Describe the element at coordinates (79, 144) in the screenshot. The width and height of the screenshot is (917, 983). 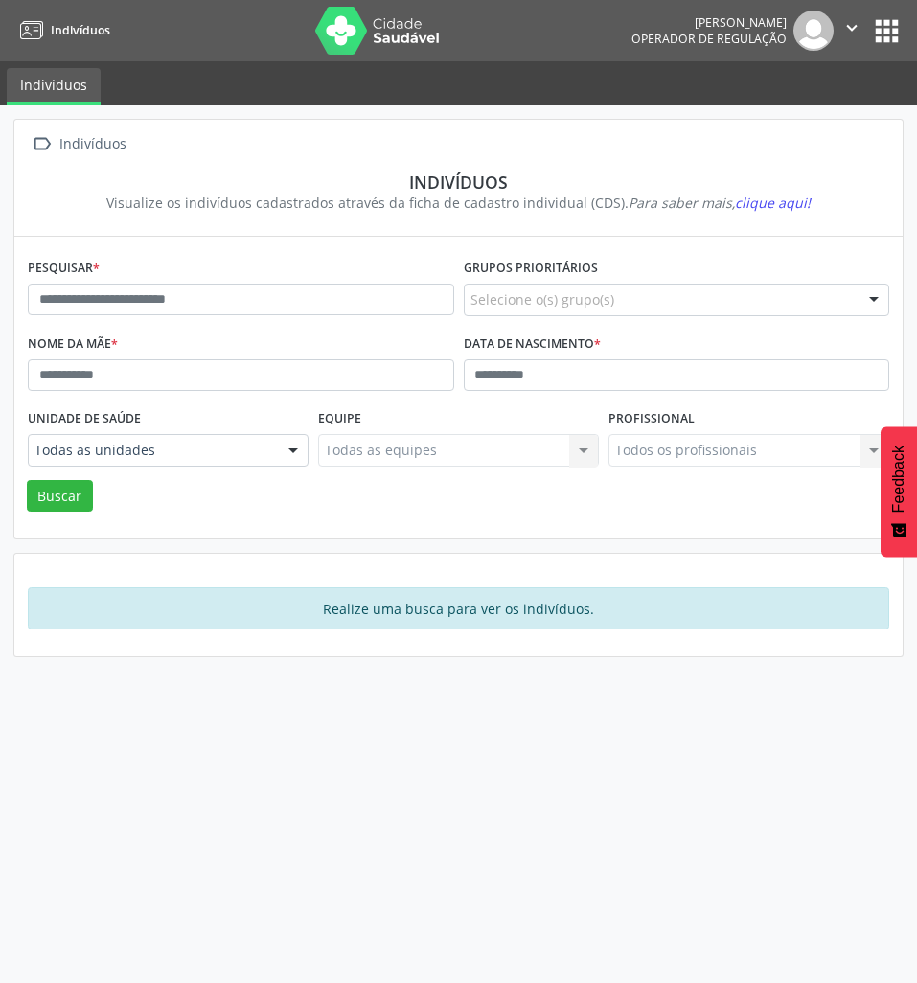
I see `a:  Indivíduos` at that location.